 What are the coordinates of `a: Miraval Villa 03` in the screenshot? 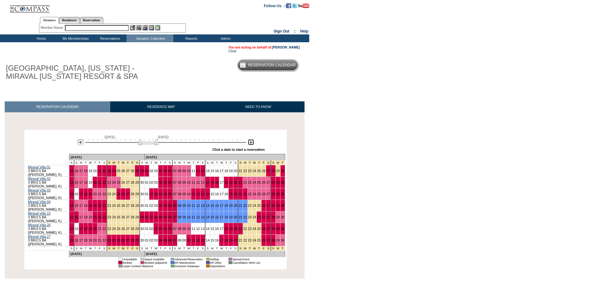 It's located at (39, 190).